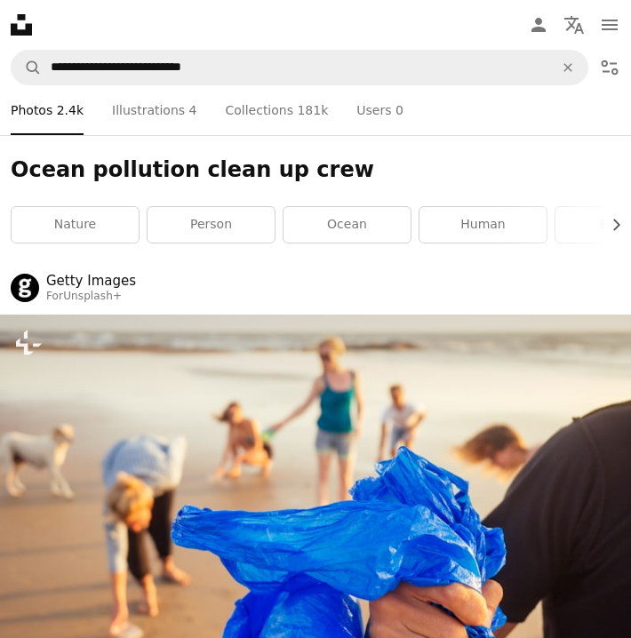  What do you see at coordinates (609, 225) in the screenshot?
I see `button: scroll list to the right` at bounding box center [609, 225].